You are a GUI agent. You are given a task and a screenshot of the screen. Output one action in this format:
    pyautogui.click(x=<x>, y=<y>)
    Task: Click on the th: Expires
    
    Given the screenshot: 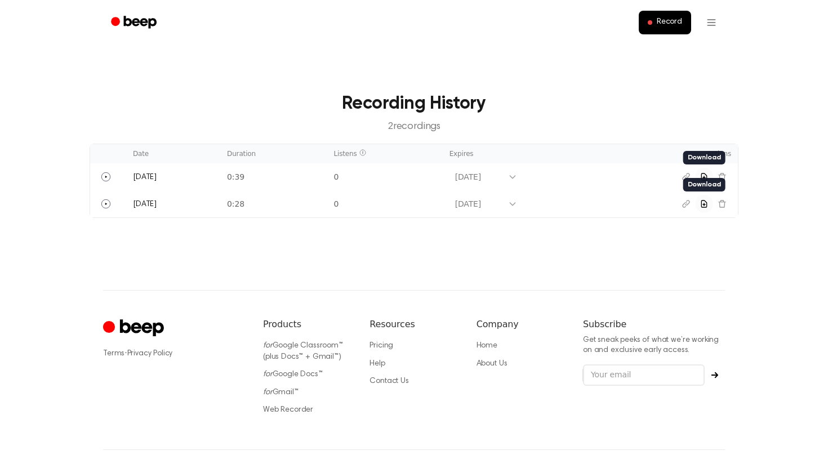 What is the action you would take?
    pyautogui.click(x=545, y=154)
    